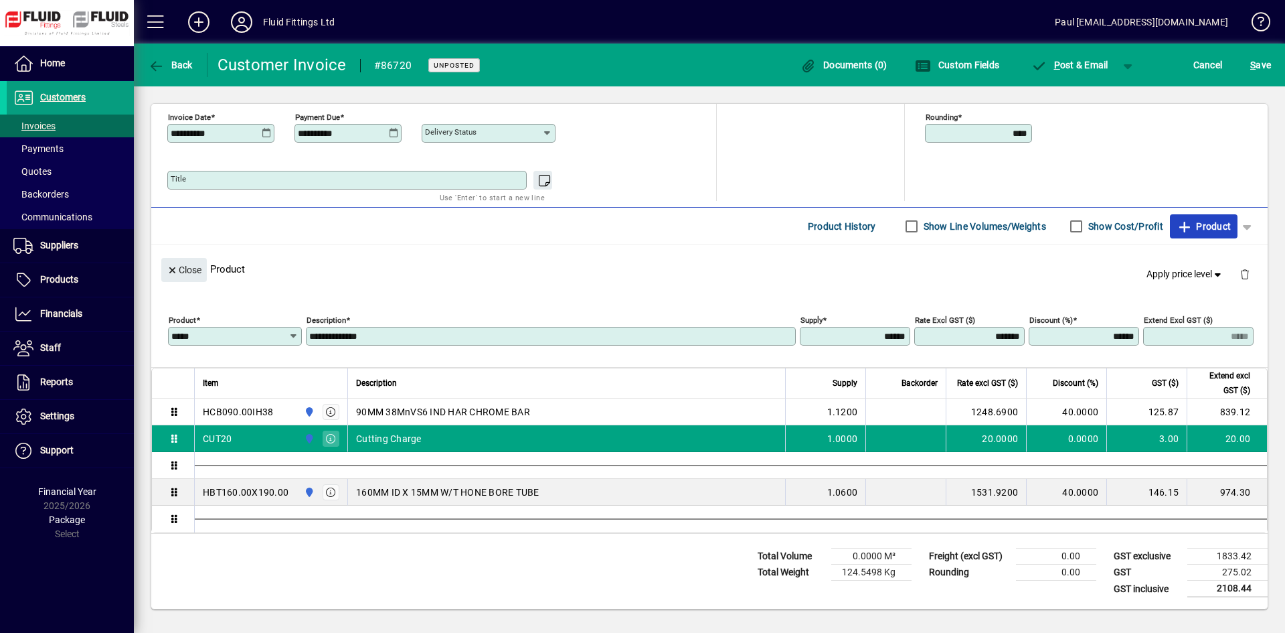 This screenshot has height=633, width=1285. Describe the element at coordinates (70, 64) in the screenshot. I see `a: Home` at that location.